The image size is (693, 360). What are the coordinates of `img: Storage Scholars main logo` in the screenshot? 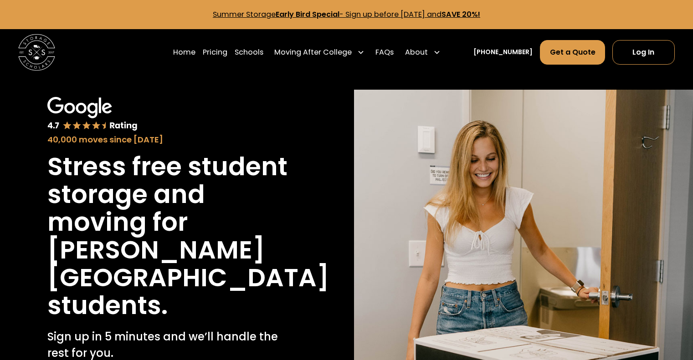 It's located at (36, 52).